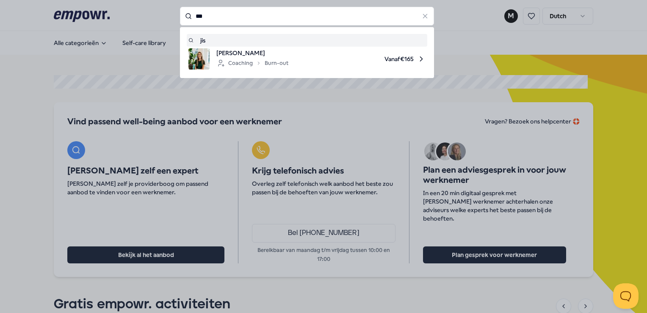 This screenshot has width=647, height=313. Describe the element at coordinates (307, 40) in the screenshot. I see `a: jis` at that location.